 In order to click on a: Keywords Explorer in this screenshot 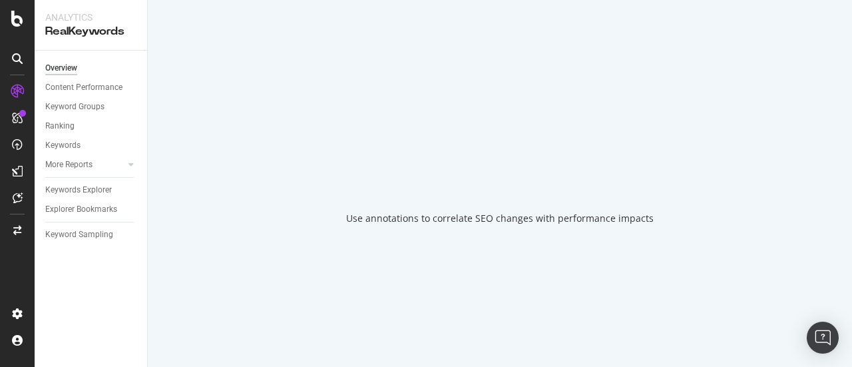, I will do `click(91, 190)`.